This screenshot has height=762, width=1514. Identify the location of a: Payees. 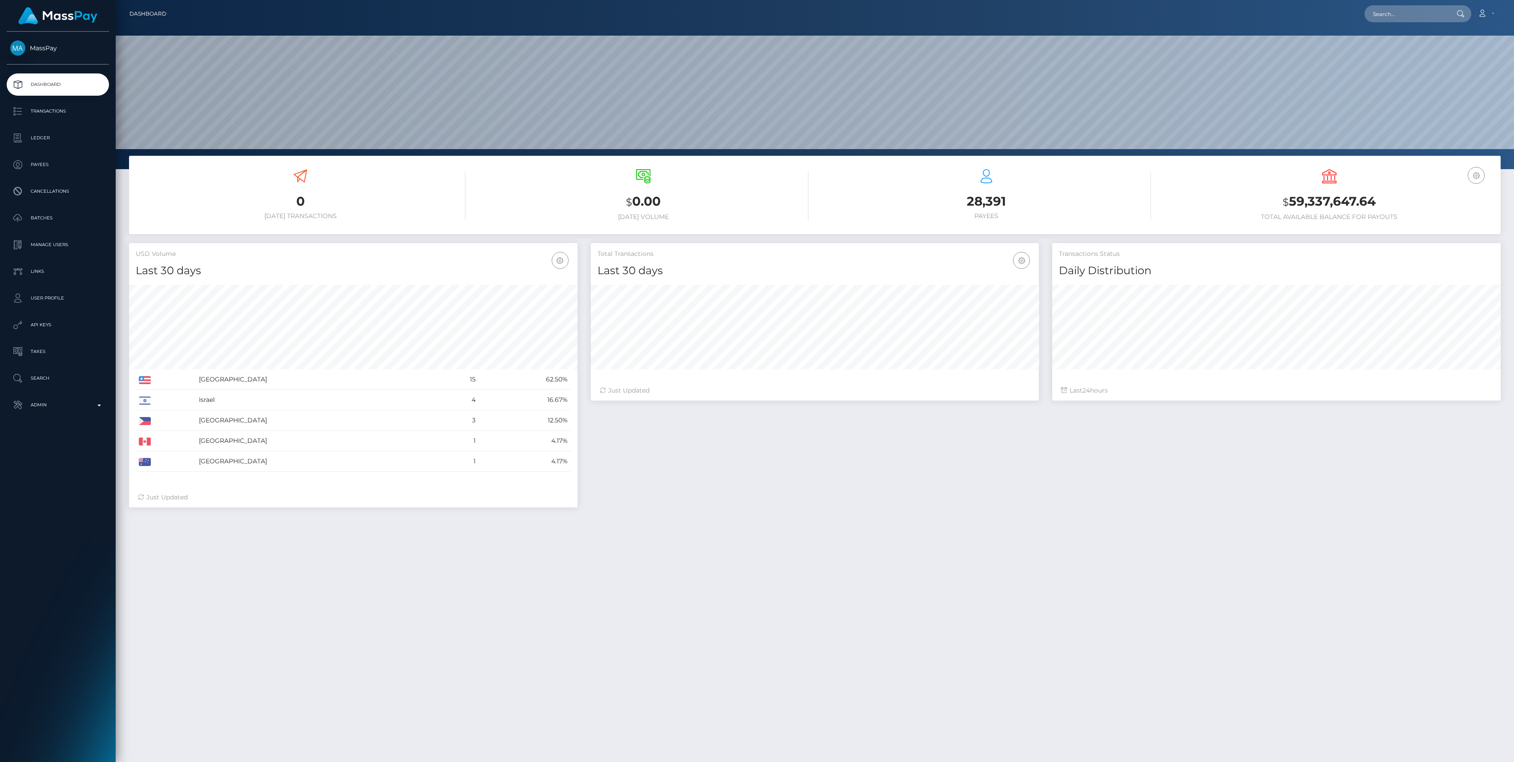
(58, 165).